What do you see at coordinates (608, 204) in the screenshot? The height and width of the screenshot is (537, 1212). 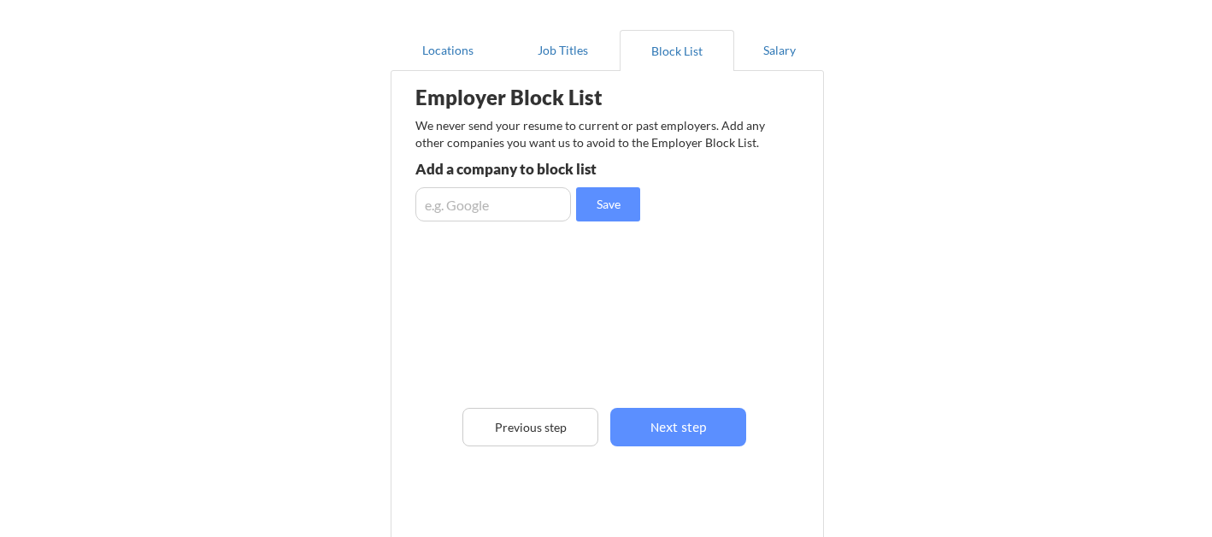 I see `button: Save` at bounding box center [608, 204].